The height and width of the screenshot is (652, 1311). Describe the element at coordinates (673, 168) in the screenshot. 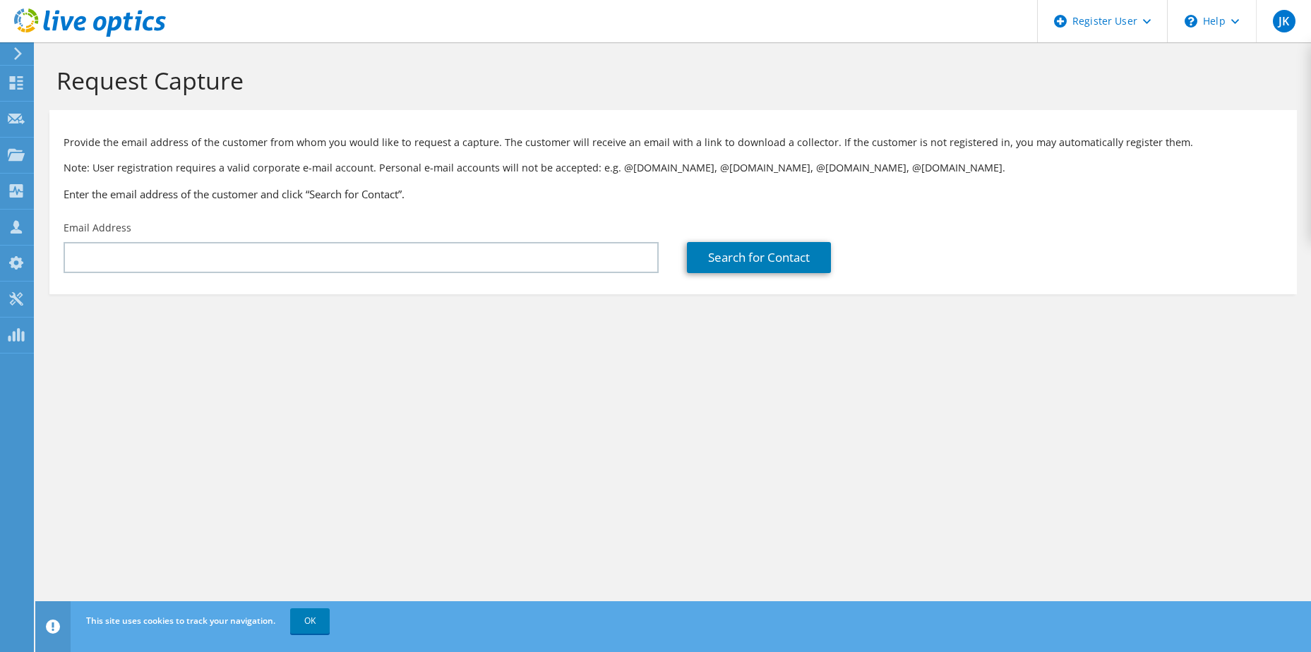

I see `p: Note: User registration requires a valid corporate e-mail account. Personal e-mail accounts will ...` at that location.